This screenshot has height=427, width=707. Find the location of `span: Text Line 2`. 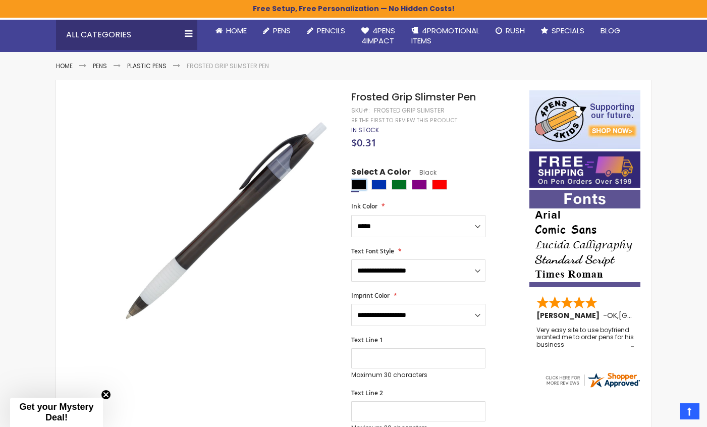

span: Text Line 2 is located at coordinates (367, 392).